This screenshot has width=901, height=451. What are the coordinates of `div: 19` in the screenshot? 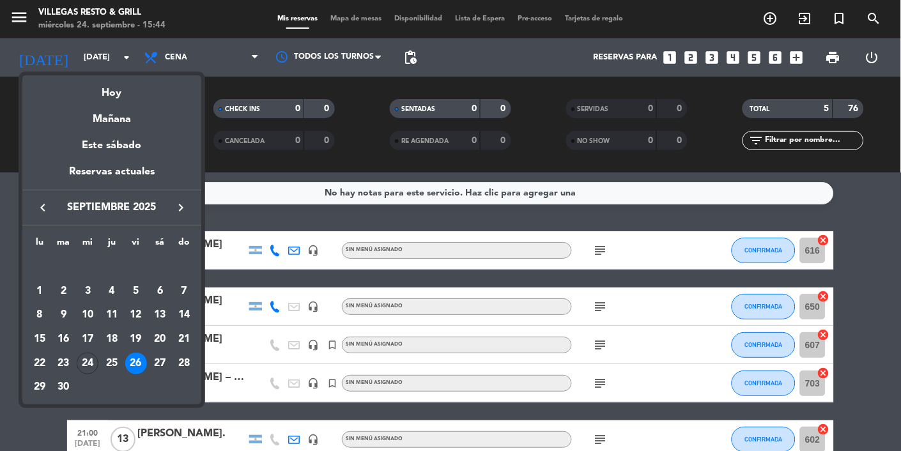 It's located at (136, 339).